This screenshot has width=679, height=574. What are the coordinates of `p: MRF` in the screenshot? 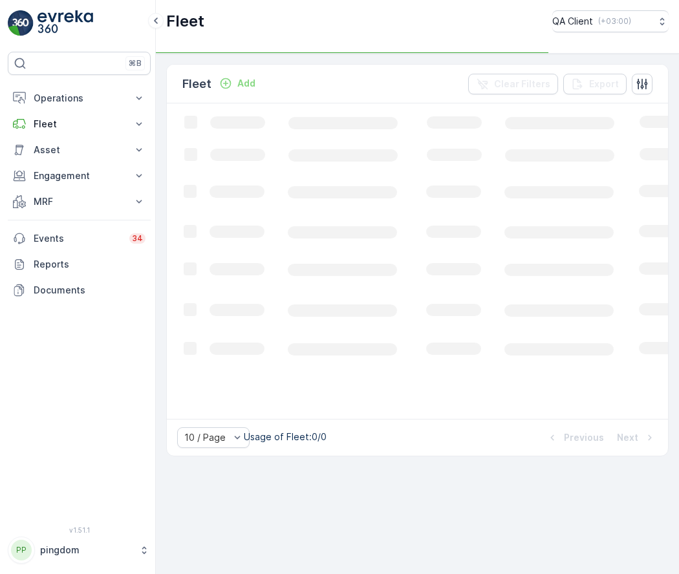 It's located at (79, 202).